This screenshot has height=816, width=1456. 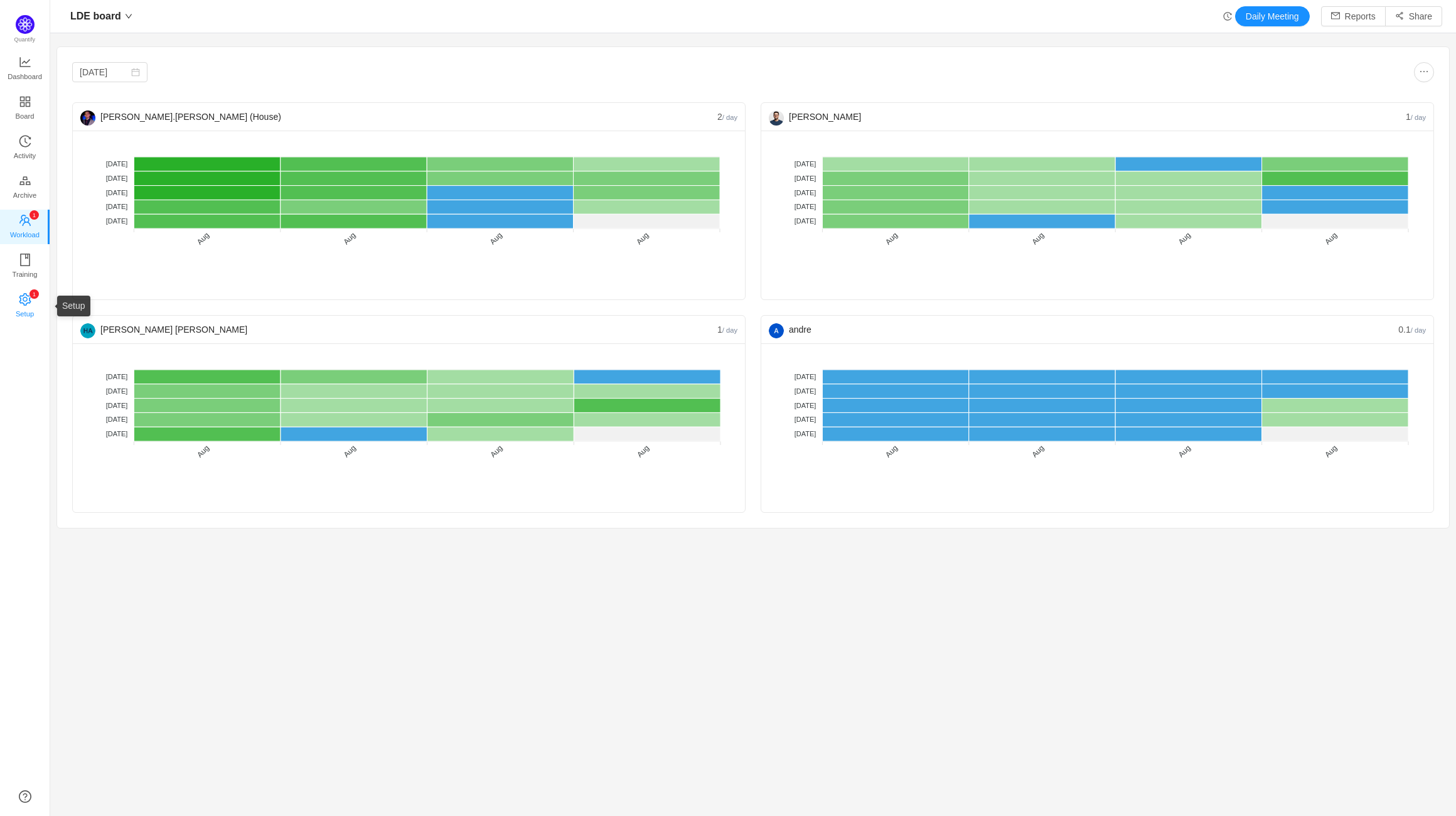 I want to click on img: 28f61771ece602f8e8d63d2e0d6496fd, so click(x=776, y=330).